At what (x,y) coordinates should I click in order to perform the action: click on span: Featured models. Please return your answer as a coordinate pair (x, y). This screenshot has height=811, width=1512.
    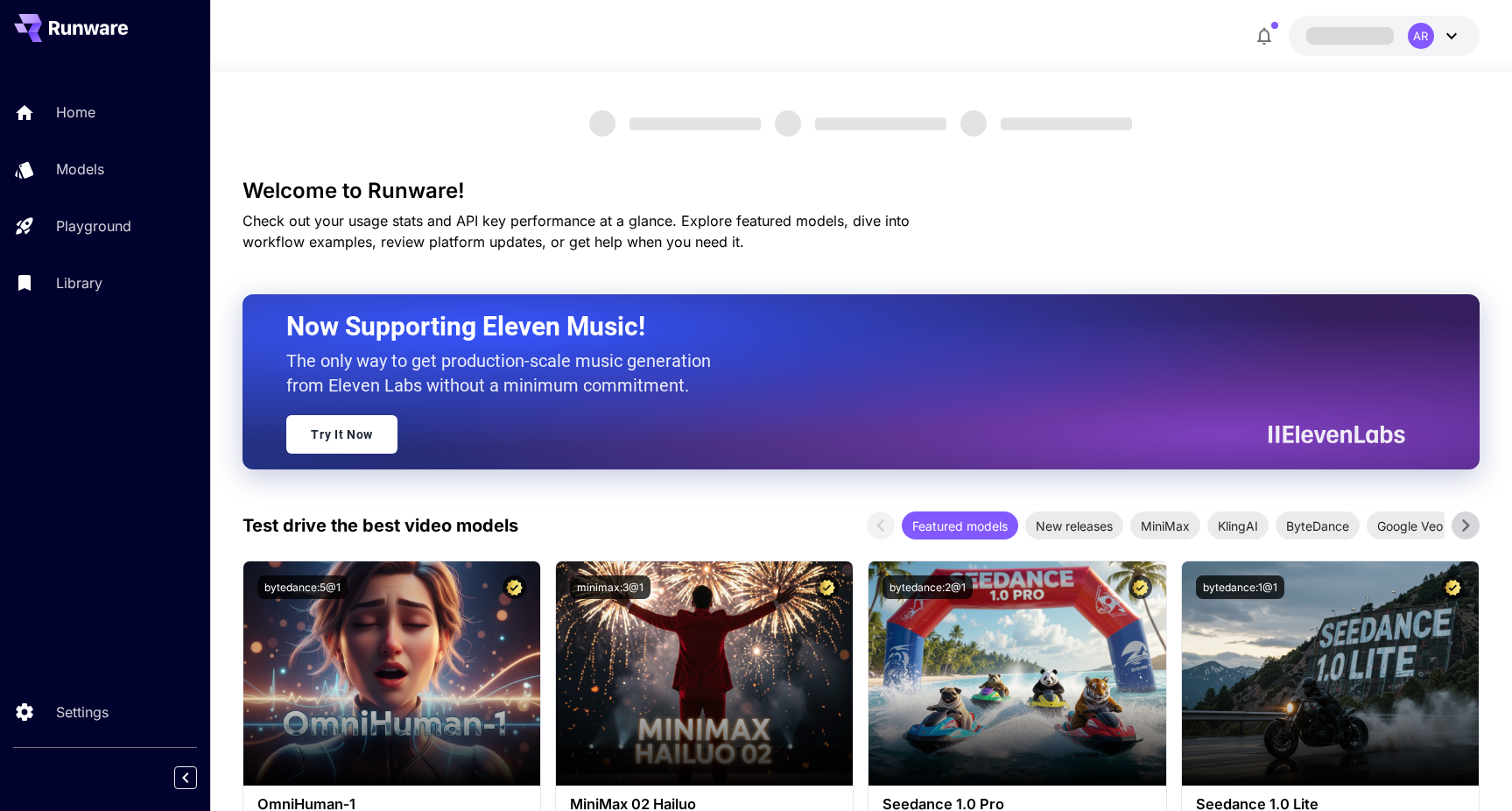
    Looking at the image, I should click on (960, 525).